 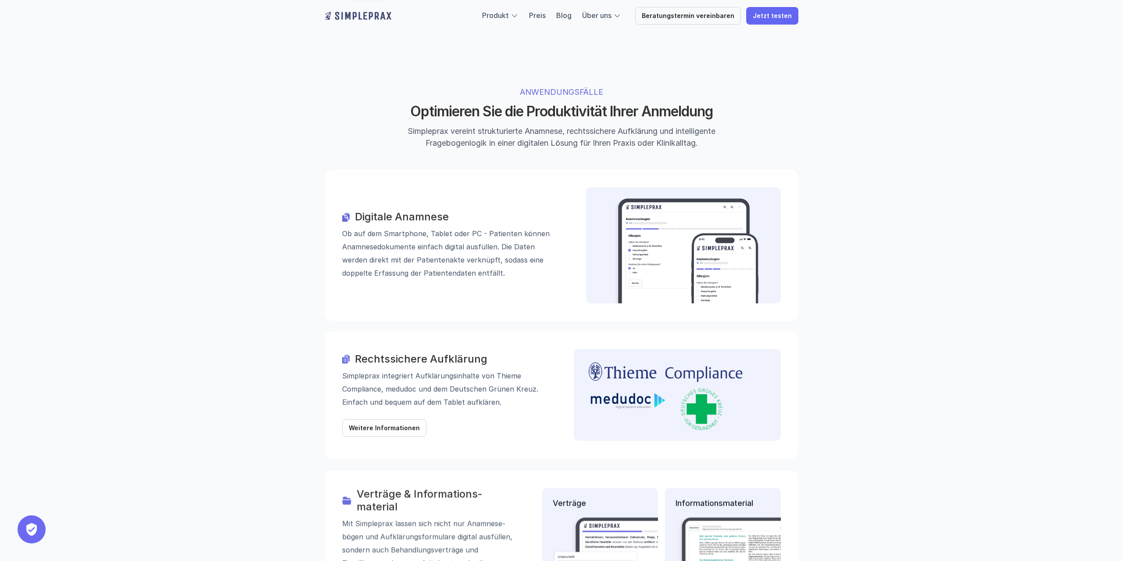 I want to click on img: Logos der Aufklärungspartner, so click(x=665, y=394).